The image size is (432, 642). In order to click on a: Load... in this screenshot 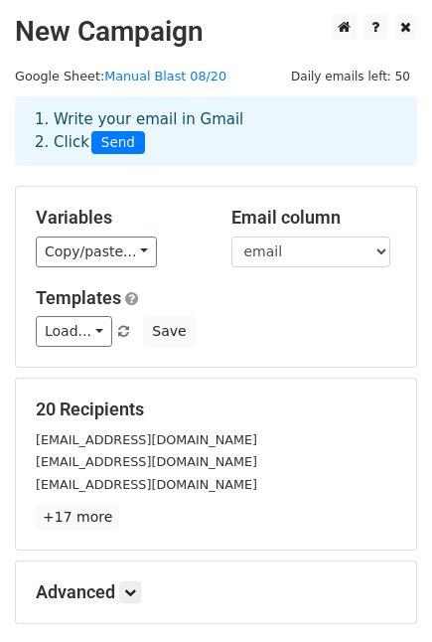, I will do `click(74, 331)`.